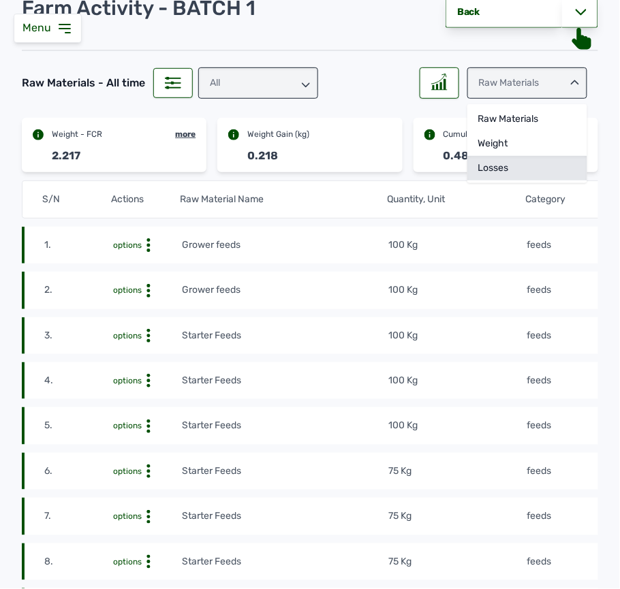 Image resolution: width=620 pixels, height=589 pixels. I want to click on div: Losses, so click(527, 168).